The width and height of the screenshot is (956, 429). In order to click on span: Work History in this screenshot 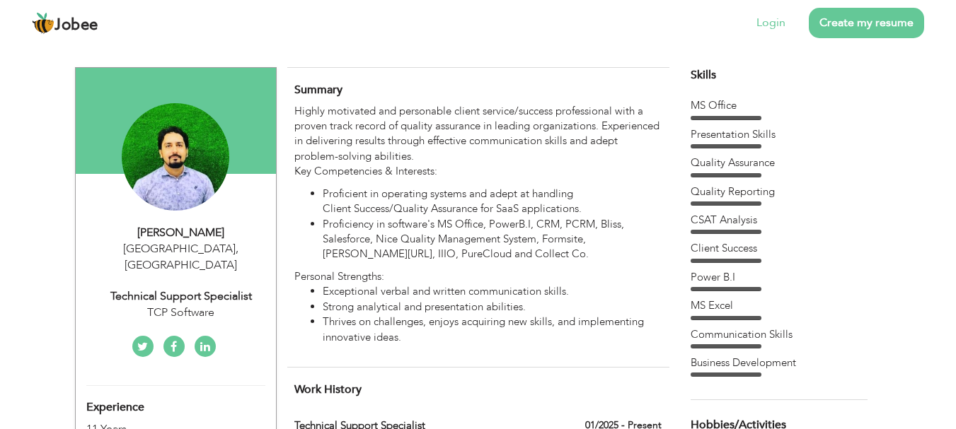, I will do `click(327, 390)`.